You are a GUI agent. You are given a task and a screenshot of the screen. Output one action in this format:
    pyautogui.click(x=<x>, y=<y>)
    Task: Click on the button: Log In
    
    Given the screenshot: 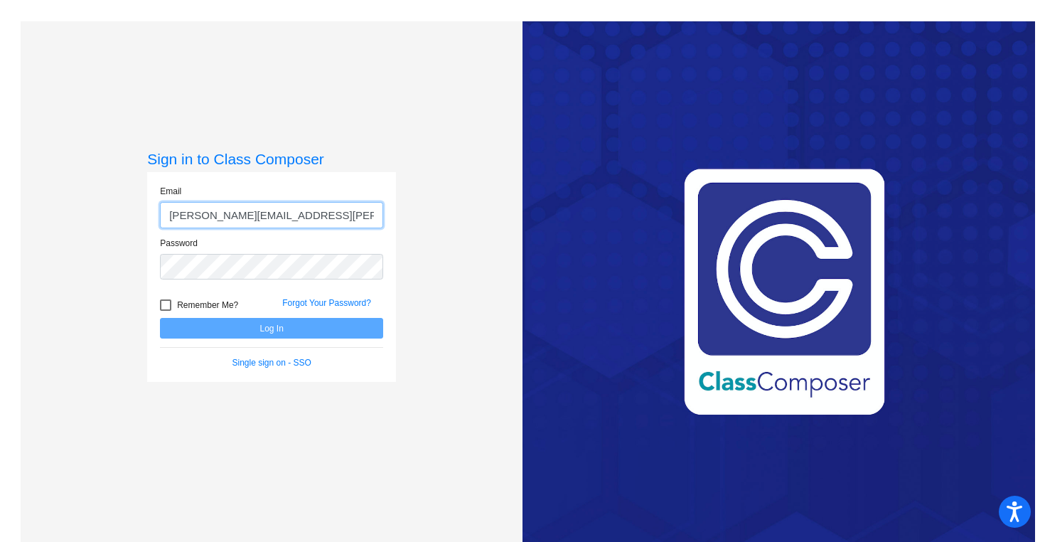 What is the action you would take?
    pyautogui.click(x=272, y=328)
    